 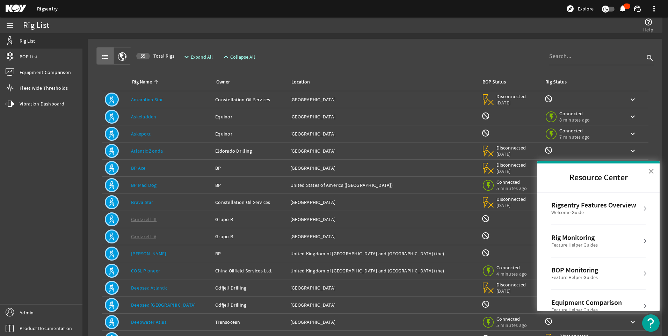 What do you see at coordinates (586, 302) in the screenshot?
I see `div: Equipment Comparison` at bounding box center [586, 302].